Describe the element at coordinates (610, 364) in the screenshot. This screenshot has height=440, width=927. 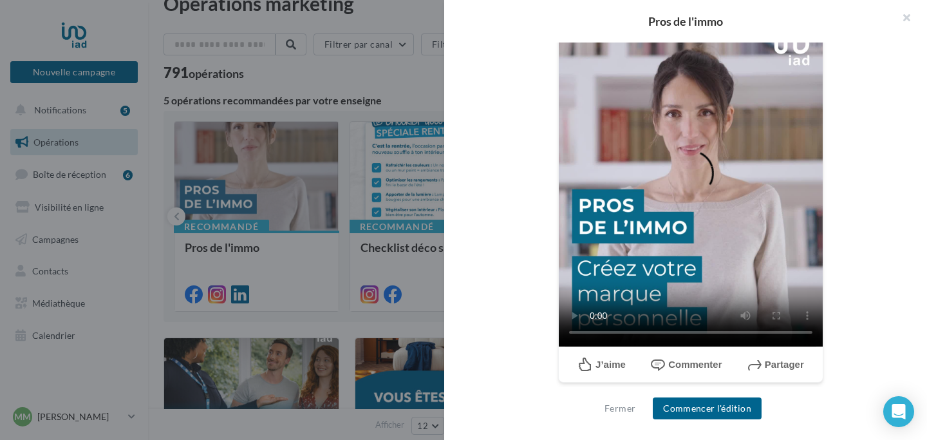
I see `span: J’aime` at that location.